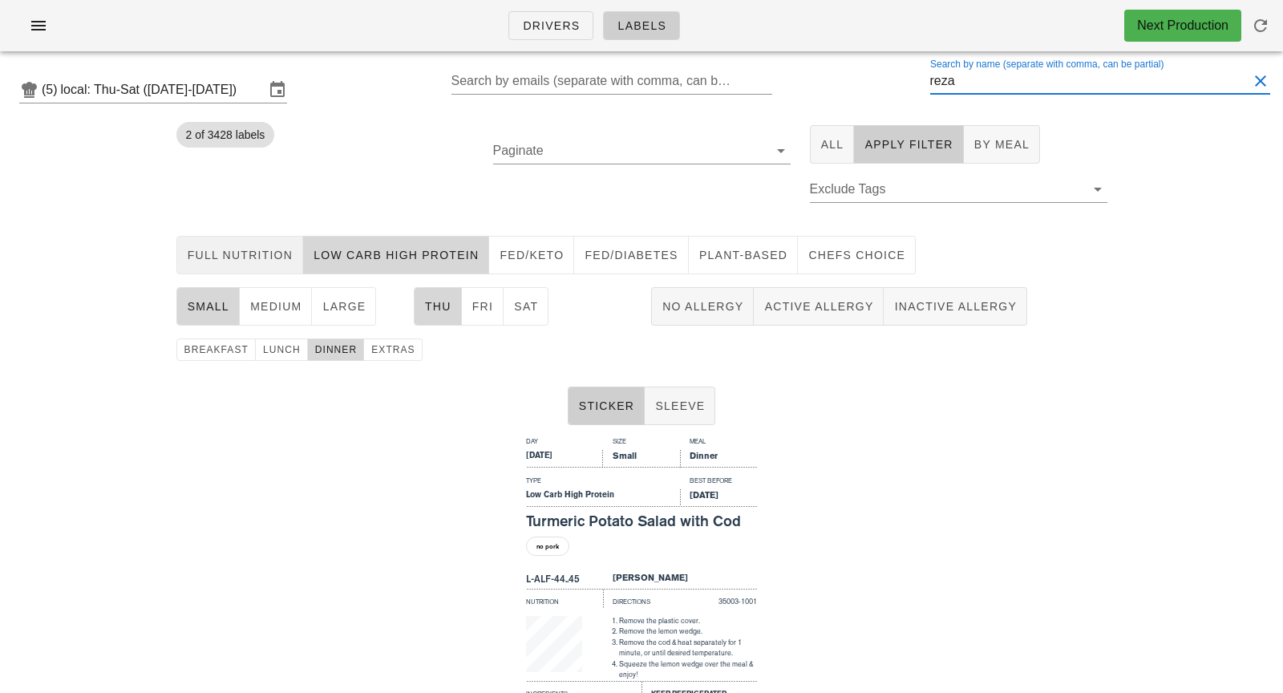 The image size is (1283, 693). Describe the element at coordinates (551, 26) in the screenshot. I see `span: Drivers` at that location.